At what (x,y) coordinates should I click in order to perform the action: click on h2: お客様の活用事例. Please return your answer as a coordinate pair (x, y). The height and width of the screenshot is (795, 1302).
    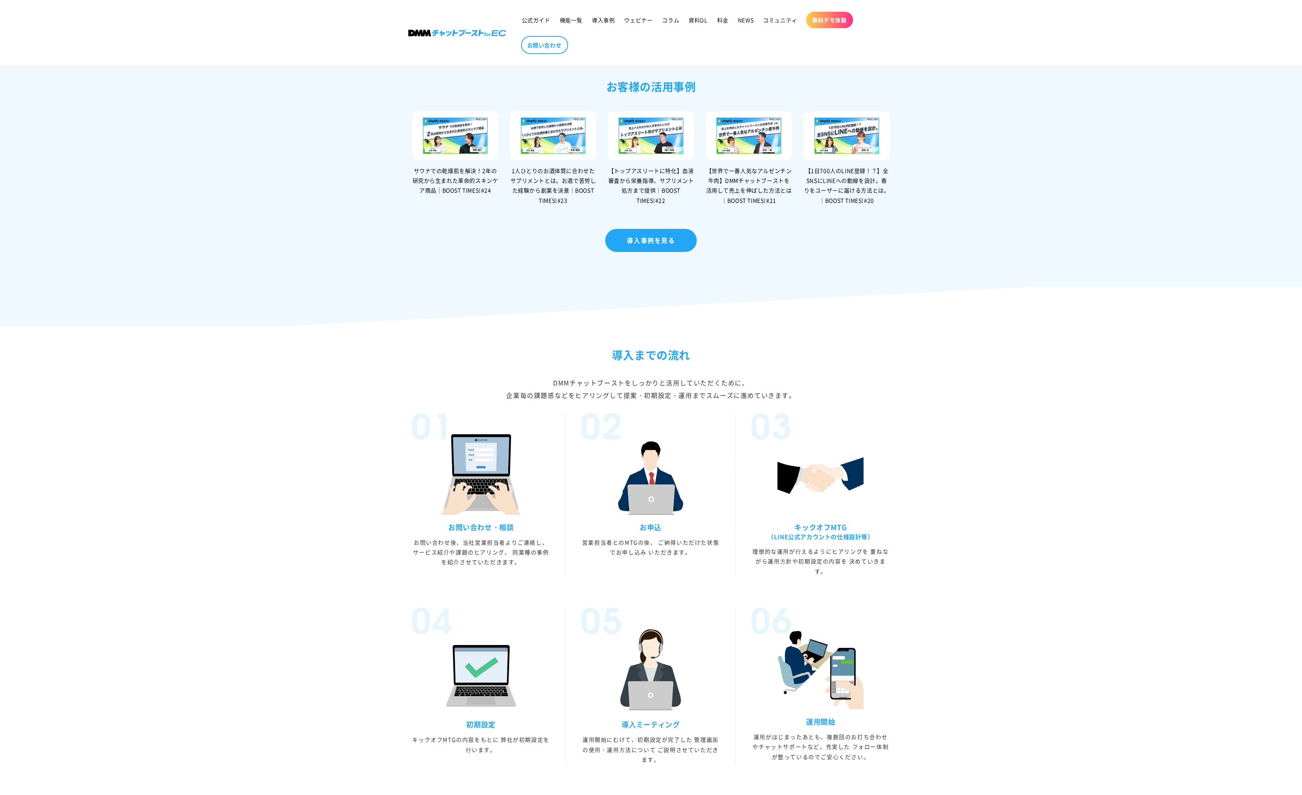
    Looking at the image, I should click on (651, 87).